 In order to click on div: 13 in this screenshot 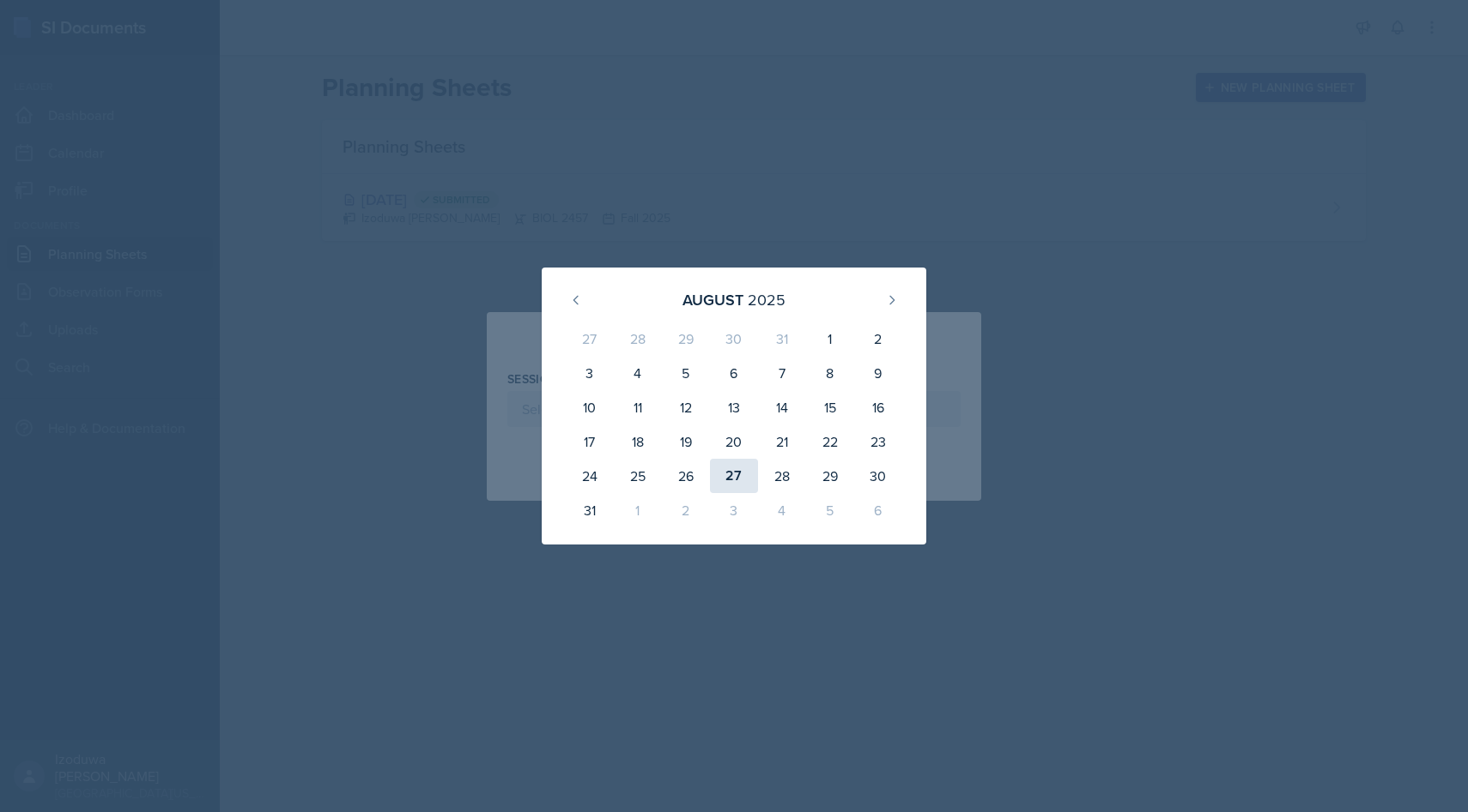, I will do `click(734, 407)`.